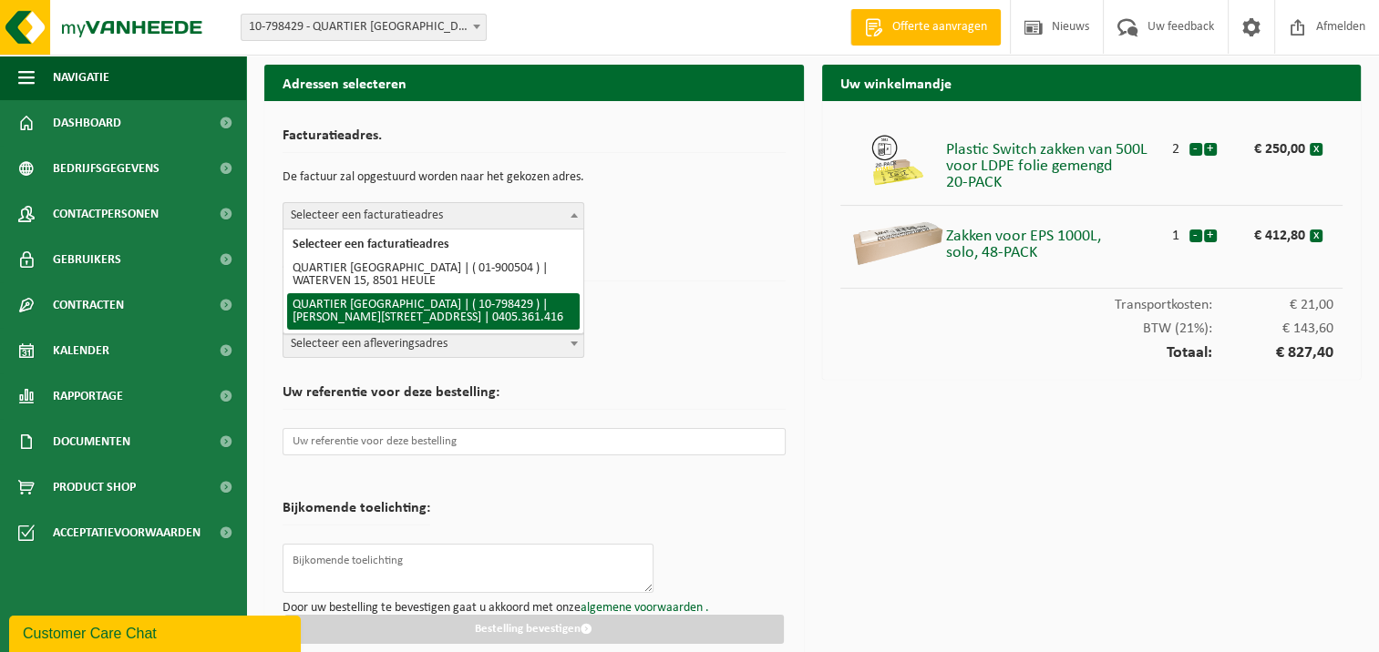 This screenshot has width=1379, height=652. I want to click on img: 01-001076, so click(898, 243).